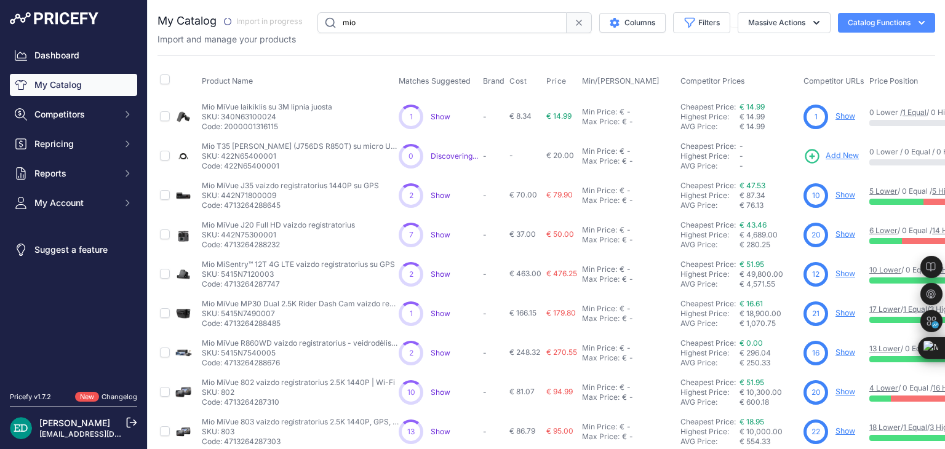  I want to click on span: 10, so click(411, 393).